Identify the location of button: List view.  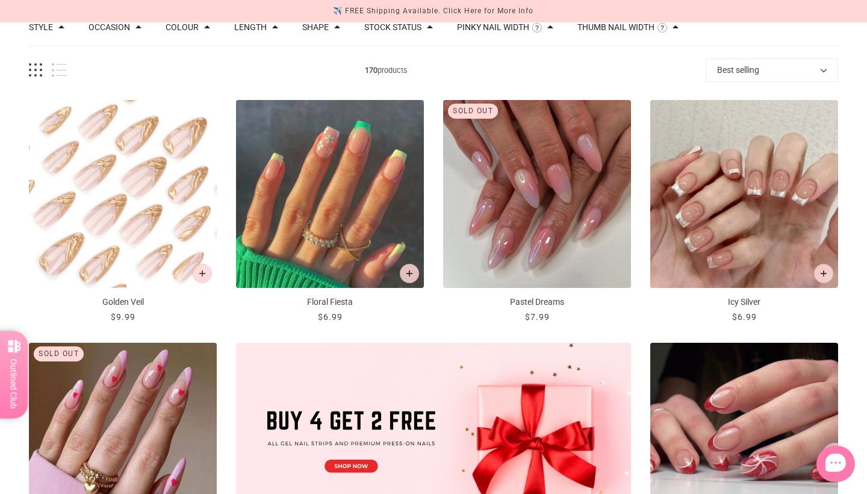
(59, 70).